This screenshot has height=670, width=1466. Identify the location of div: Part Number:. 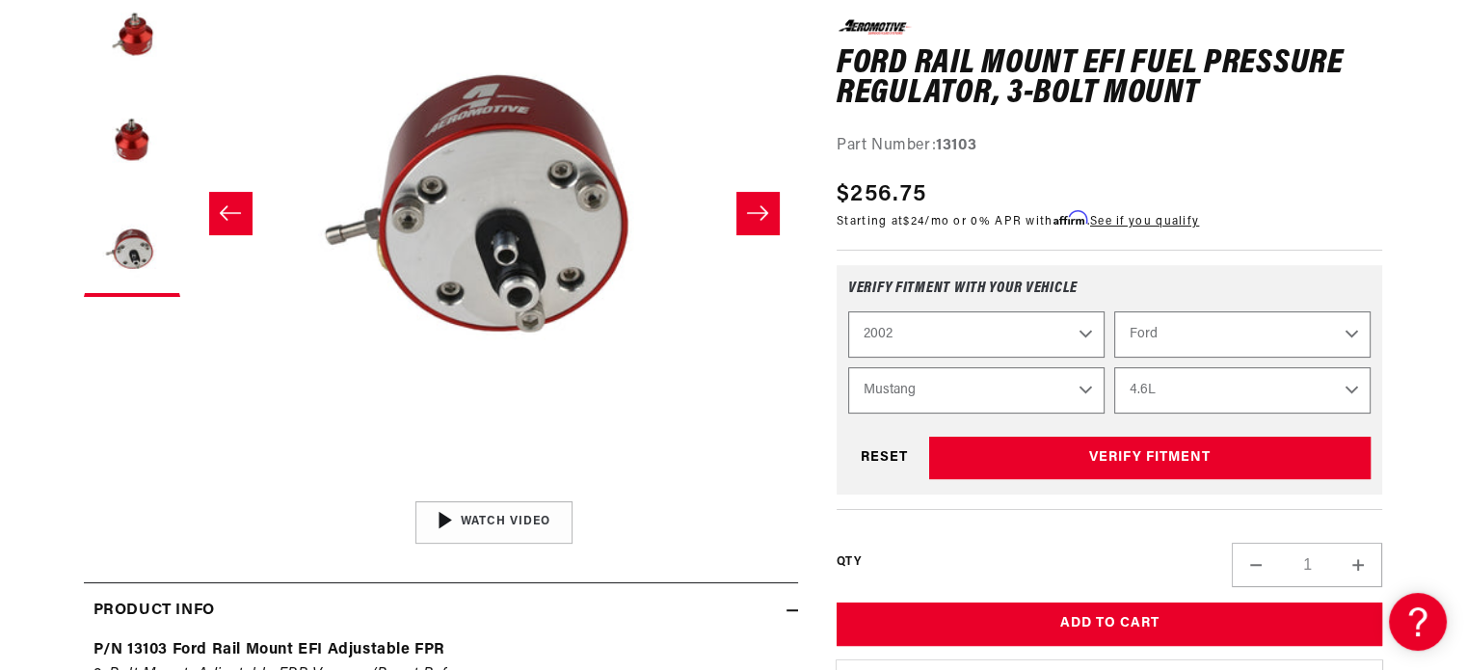
(1109, 146).